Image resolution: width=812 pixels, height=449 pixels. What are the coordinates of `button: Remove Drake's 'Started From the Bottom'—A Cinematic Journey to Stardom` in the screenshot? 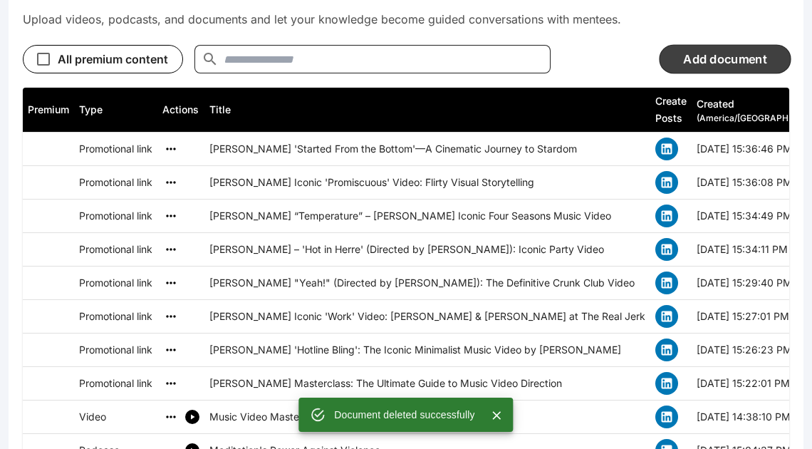 It's located at (171, 149).